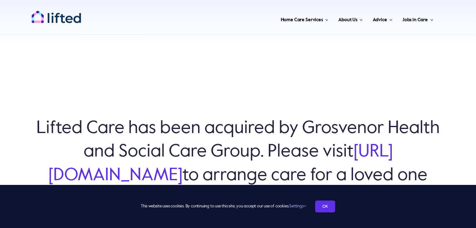 This screenshot has width=476, height=228. What do you see at coordinates (304, 19) in the screenshot?
I see `a: Home Care Services` at bounding box center [304, 19].